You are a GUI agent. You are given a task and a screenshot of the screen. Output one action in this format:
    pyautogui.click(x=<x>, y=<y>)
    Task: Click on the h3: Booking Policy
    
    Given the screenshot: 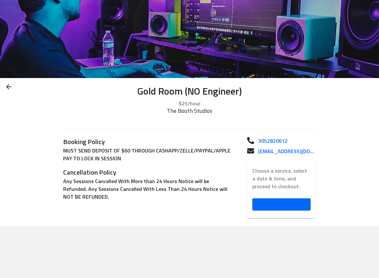 What is the action you would take?
    pyautogui.click(x=147, y=142)
    